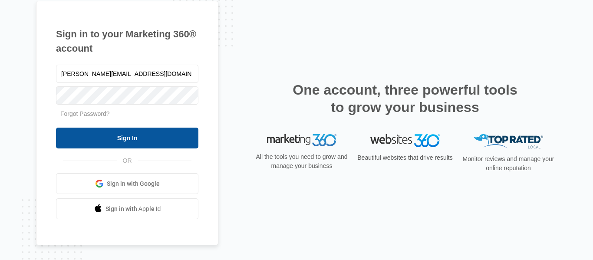 The height and width of the screenshot is (260, 593). Describe the element at coordinates (127, 161) in the screenshot. I see `span: OR` at that location.